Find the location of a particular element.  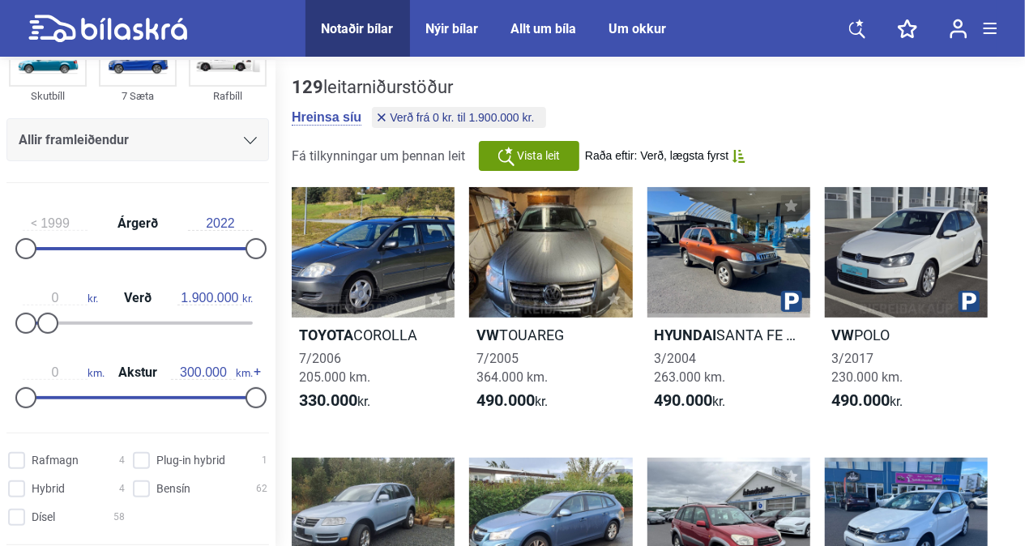

span: 62 is located at coordinates (262, 489).